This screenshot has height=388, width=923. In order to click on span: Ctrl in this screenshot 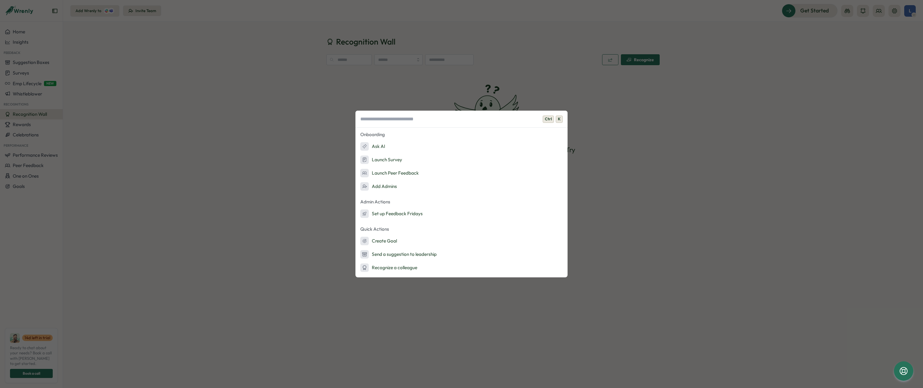, I will do `click(548, 119)`.